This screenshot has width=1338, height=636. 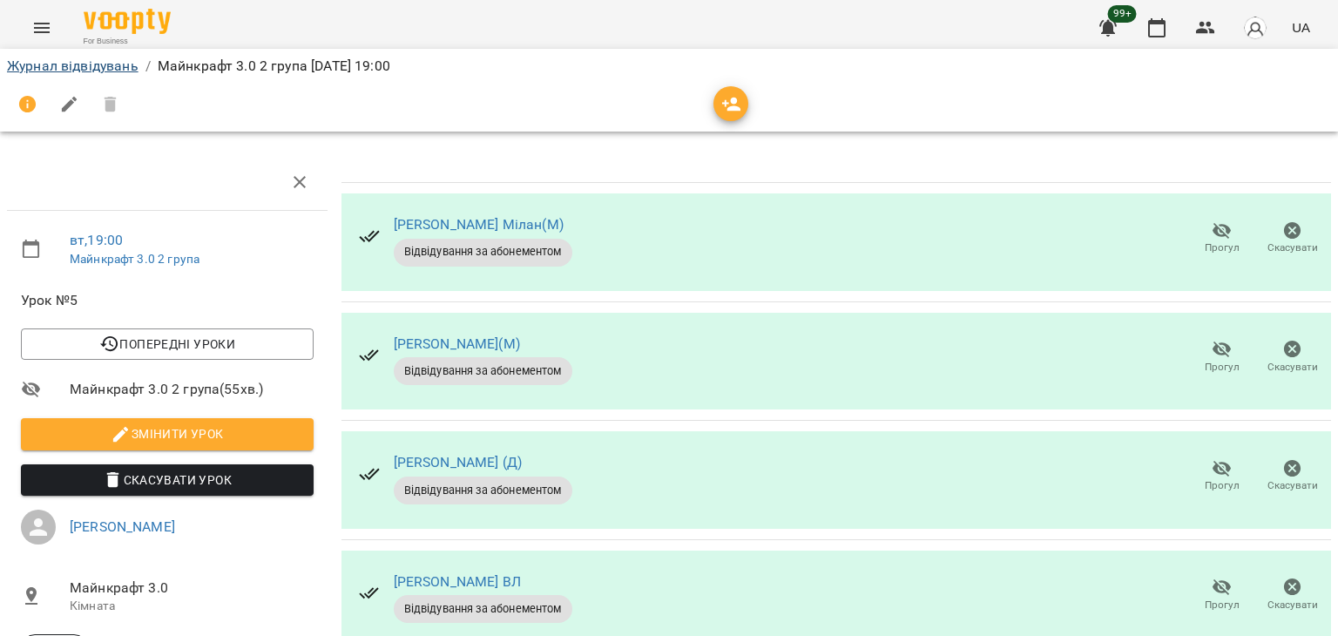 I want to click on span: Змінити урок, so click(x=167, y=434).